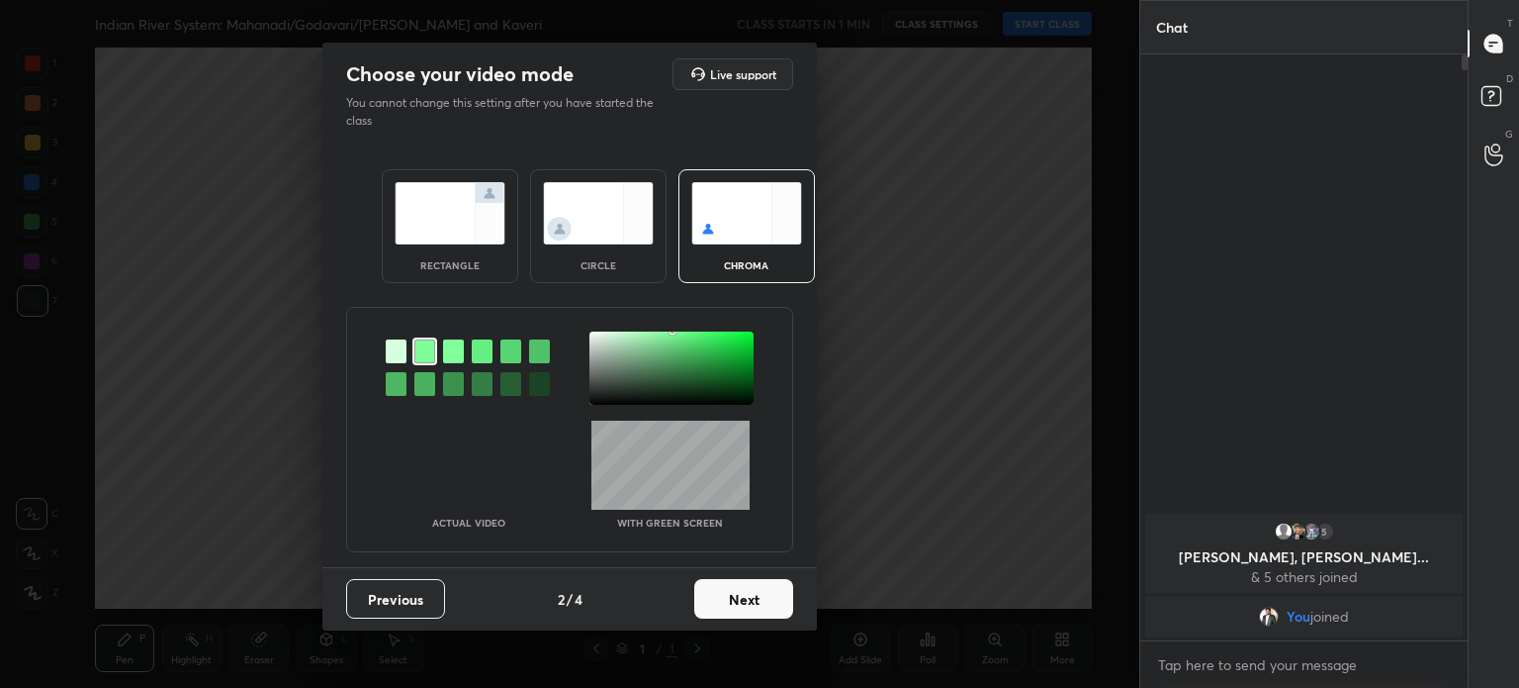 This screenshot has height=688, width=1519. I want to click on img: circleScreenIcon.acc0effb.svg, so click(598, 213).